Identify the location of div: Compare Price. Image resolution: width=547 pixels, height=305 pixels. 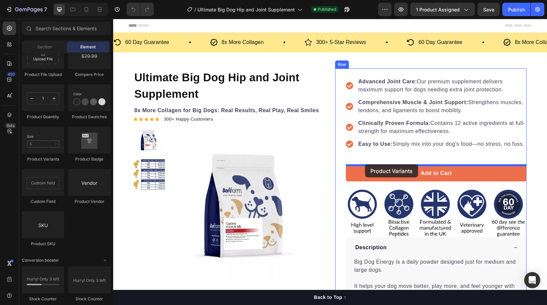
(89, 75).